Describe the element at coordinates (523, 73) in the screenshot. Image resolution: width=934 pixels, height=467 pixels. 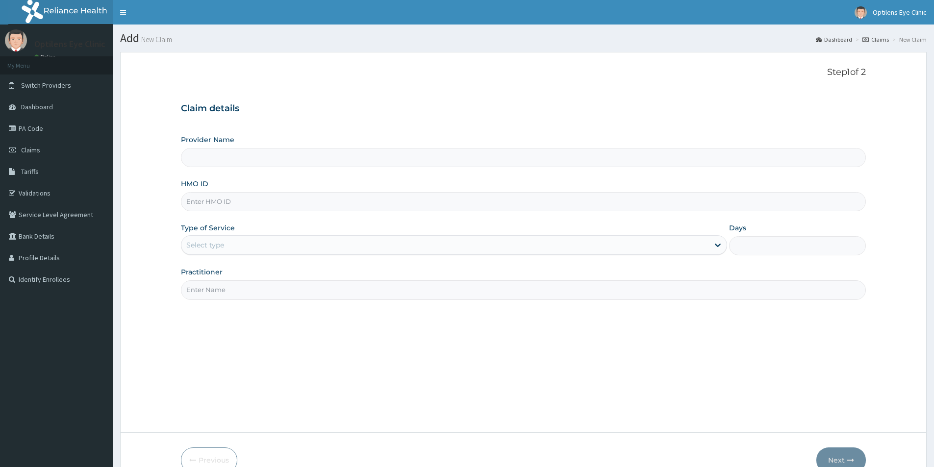
I see `p: Step 1 of 2` at that location.